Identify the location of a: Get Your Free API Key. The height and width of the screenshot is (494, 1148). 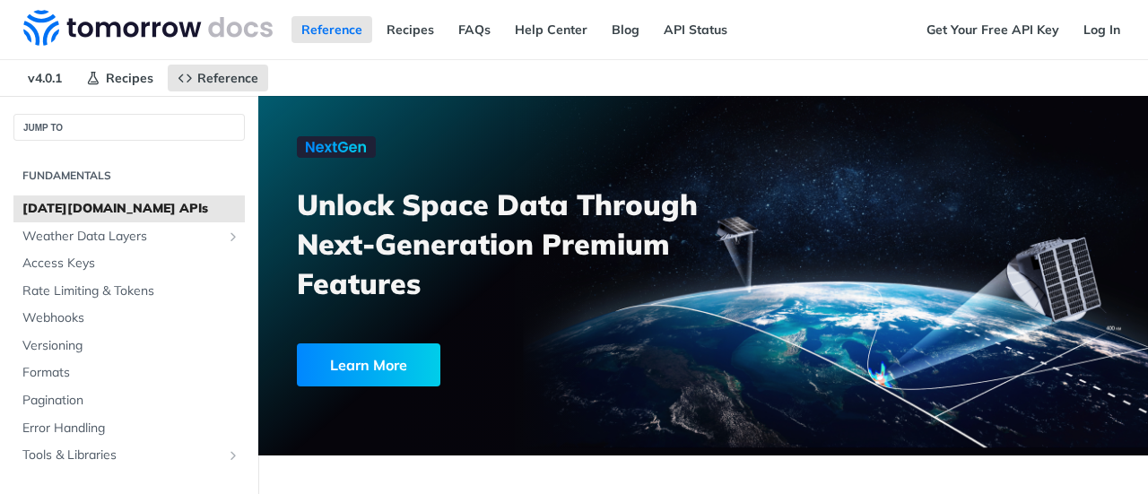
(992, 30).